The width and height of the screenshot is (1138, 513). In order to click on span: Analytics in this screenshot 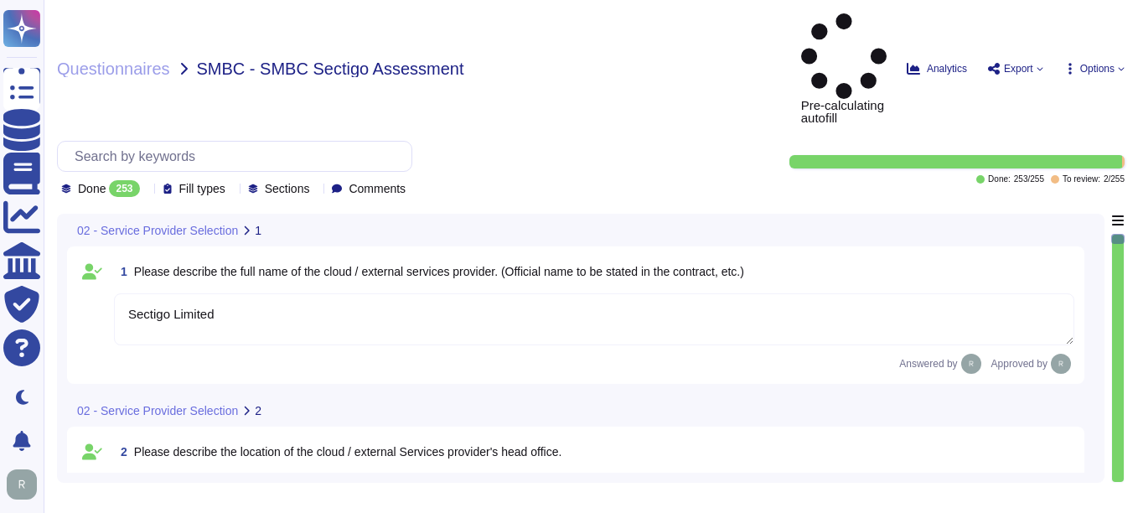, I will do `click(947, 69)`.